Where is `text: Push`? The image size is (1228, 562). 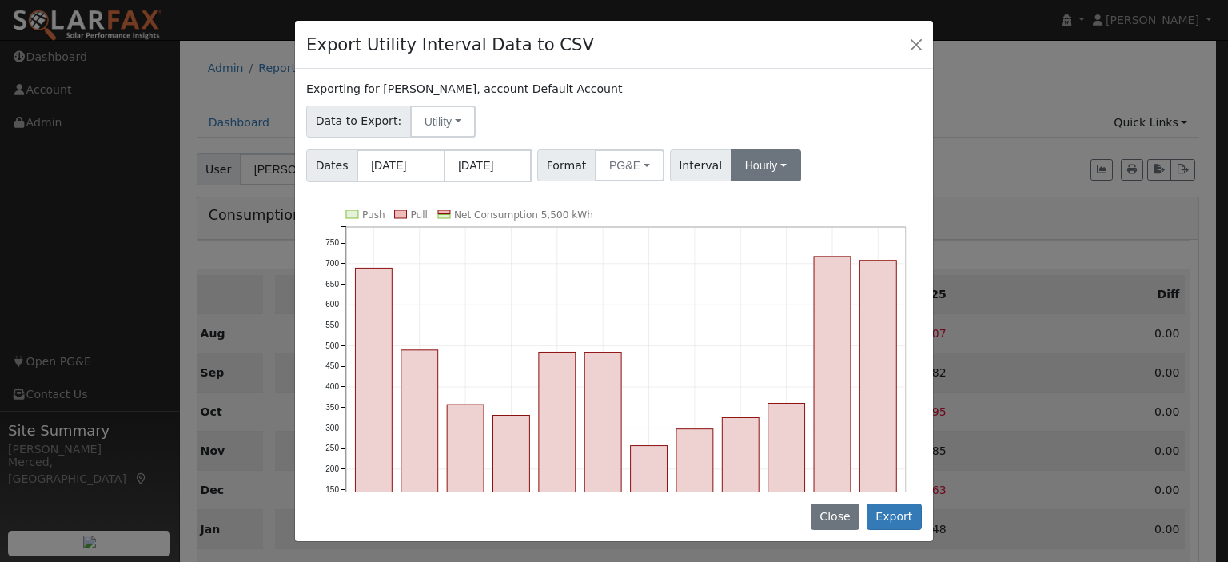
text: Push is located at coordinates (373, 215).